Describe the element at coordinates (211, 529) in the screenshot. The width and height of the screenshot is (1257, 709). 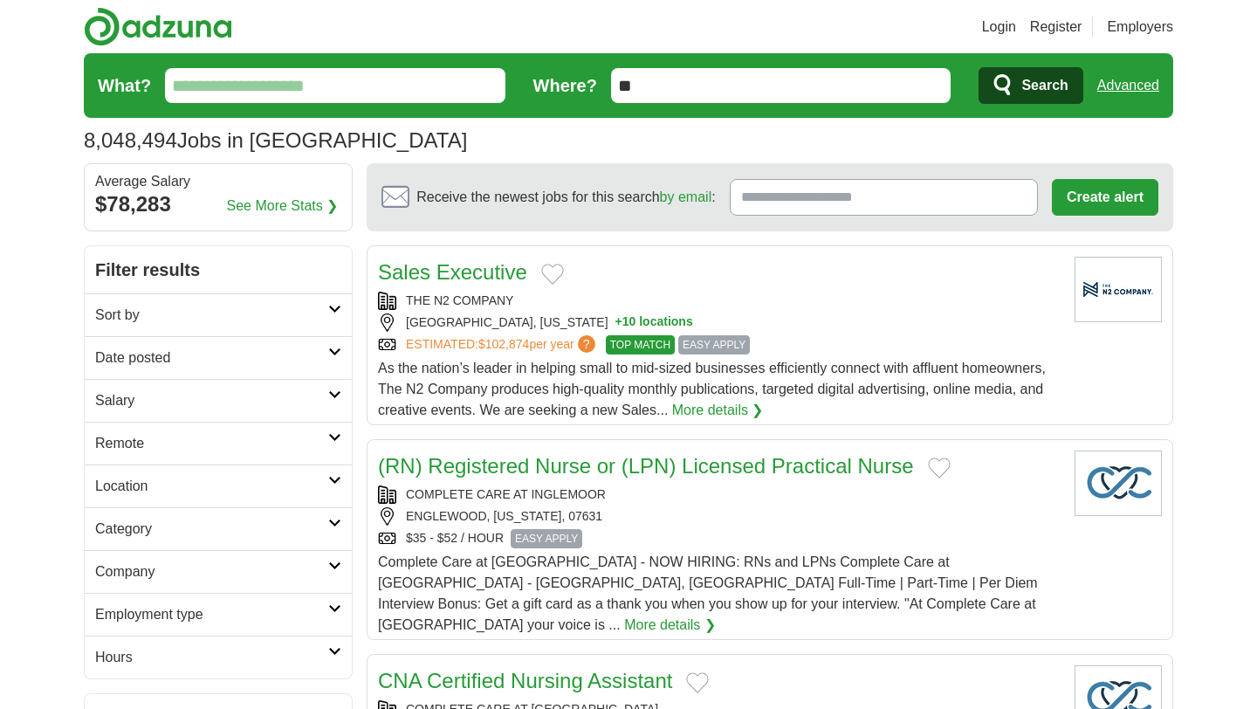
I see `h2: Category` at that location.